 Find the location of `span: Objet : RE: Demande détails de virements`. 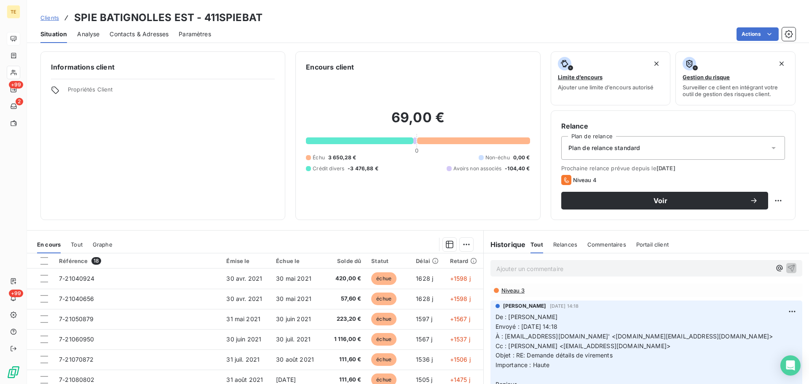

span: Objet : RE: Demande détails de virements is located at coordinates (554, 355).